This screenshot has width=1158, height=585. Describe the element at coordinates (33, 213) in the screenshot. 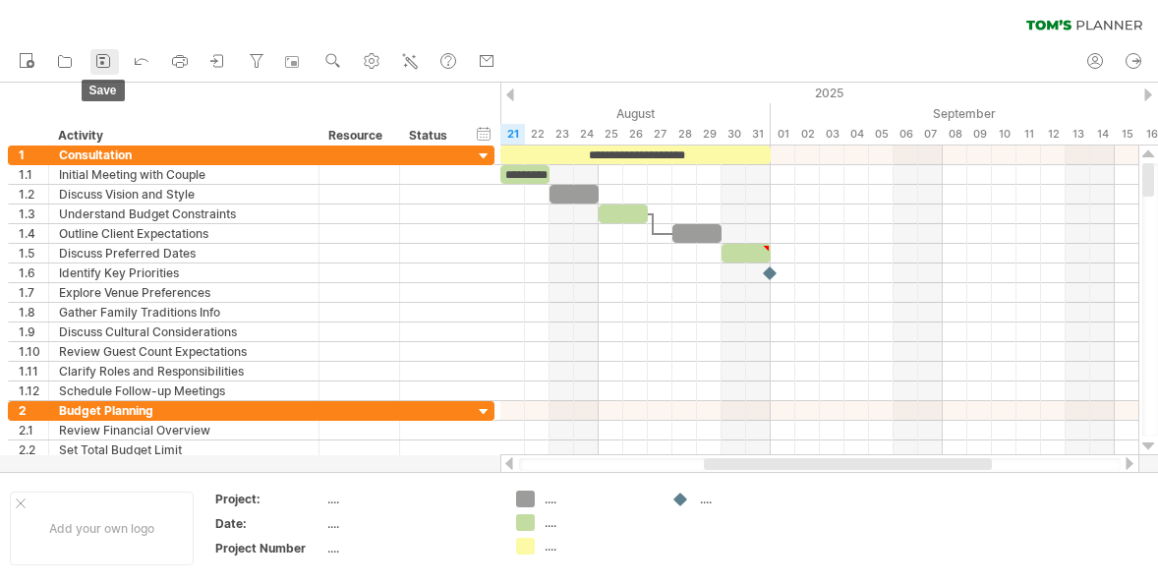

I see `div: 1.3` at that location.